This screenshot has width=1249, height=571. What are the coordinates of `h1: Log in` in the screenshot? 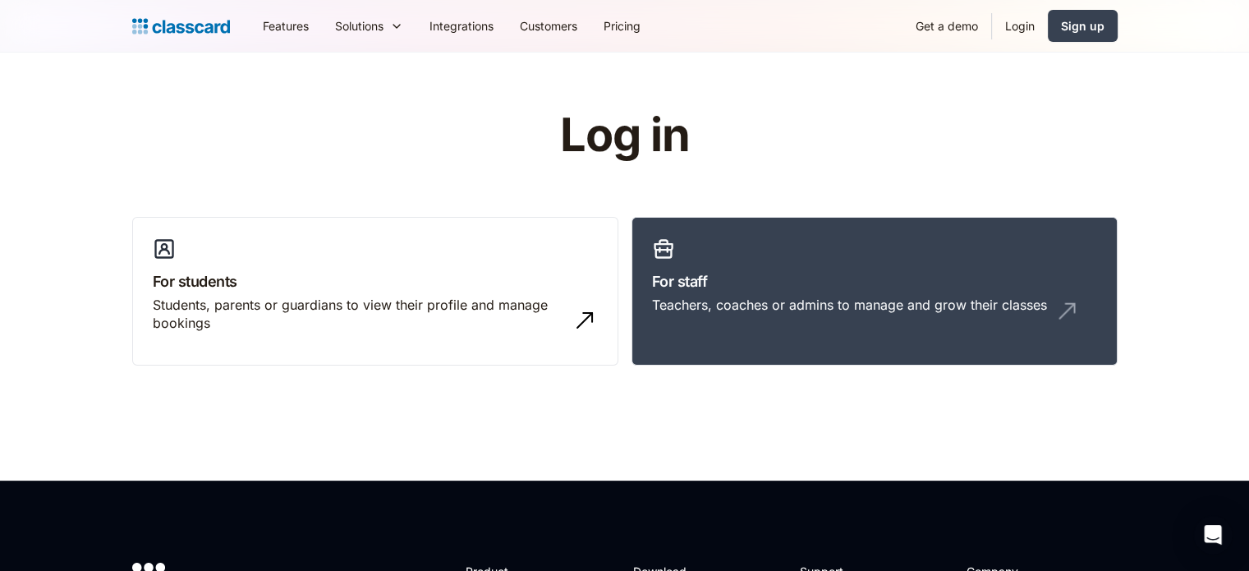 It's located at (624, 136).